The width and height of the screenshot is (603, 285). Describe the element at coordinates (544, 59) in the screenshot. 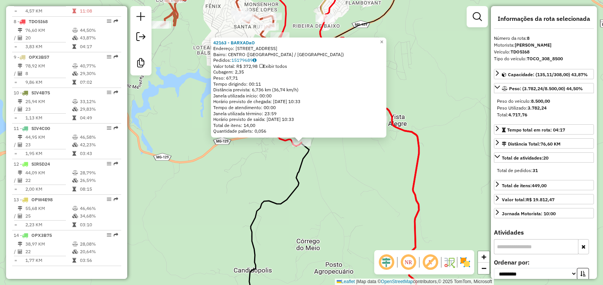

I see `div: Tipo do veículo:` at that location.